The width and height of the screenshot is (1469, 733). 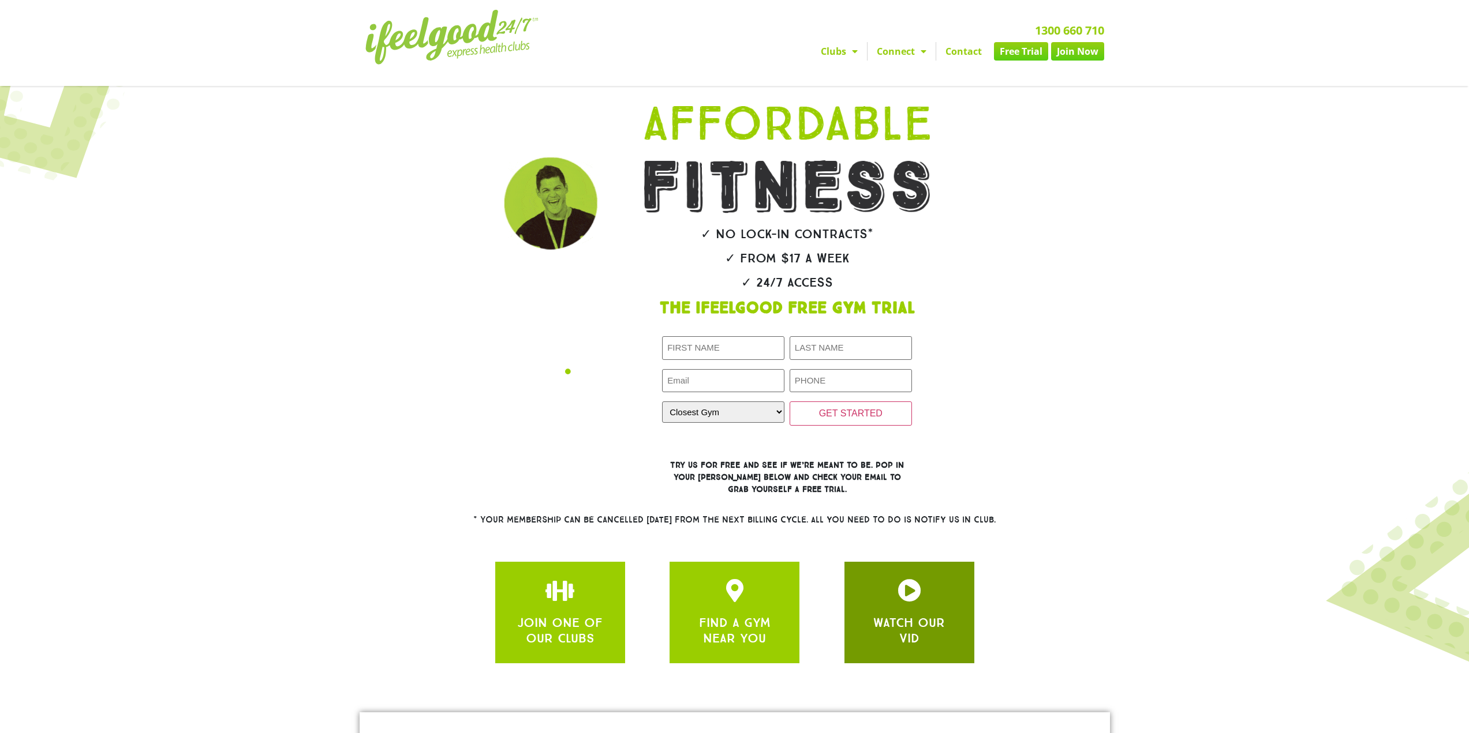 What do you see at coordinates (723, 348) in the screenshot?
I see `input: FIRST NAME` at bounding box center [723, 348].